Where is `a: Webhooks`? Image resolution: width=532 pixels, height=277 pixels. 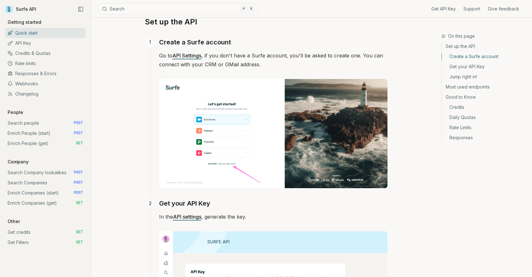 a: Webhooks is located at coordinates (45, 84).